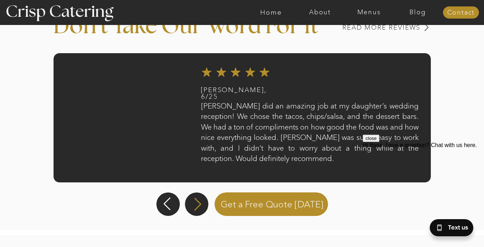 Image resolution: width=484 pixels, height=247 pixels. What do you see at coordinates (364, 27) in the screenshot?
I see `h3: Read MORE REVIEWS` at bounding box center [364, 27].